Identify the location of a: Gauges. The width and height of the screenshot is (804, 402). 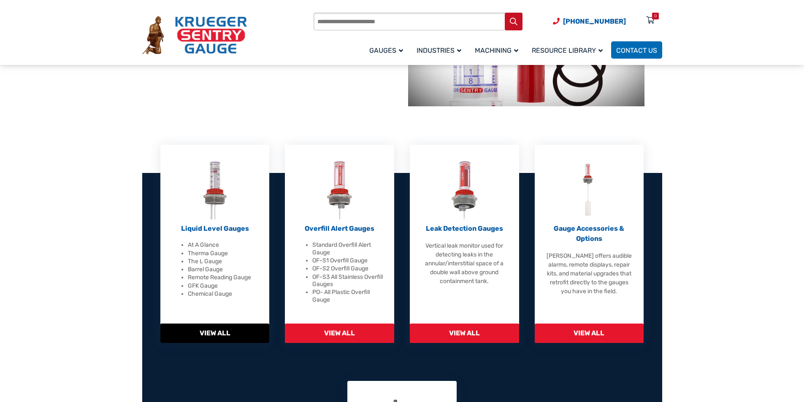
(388, 50).